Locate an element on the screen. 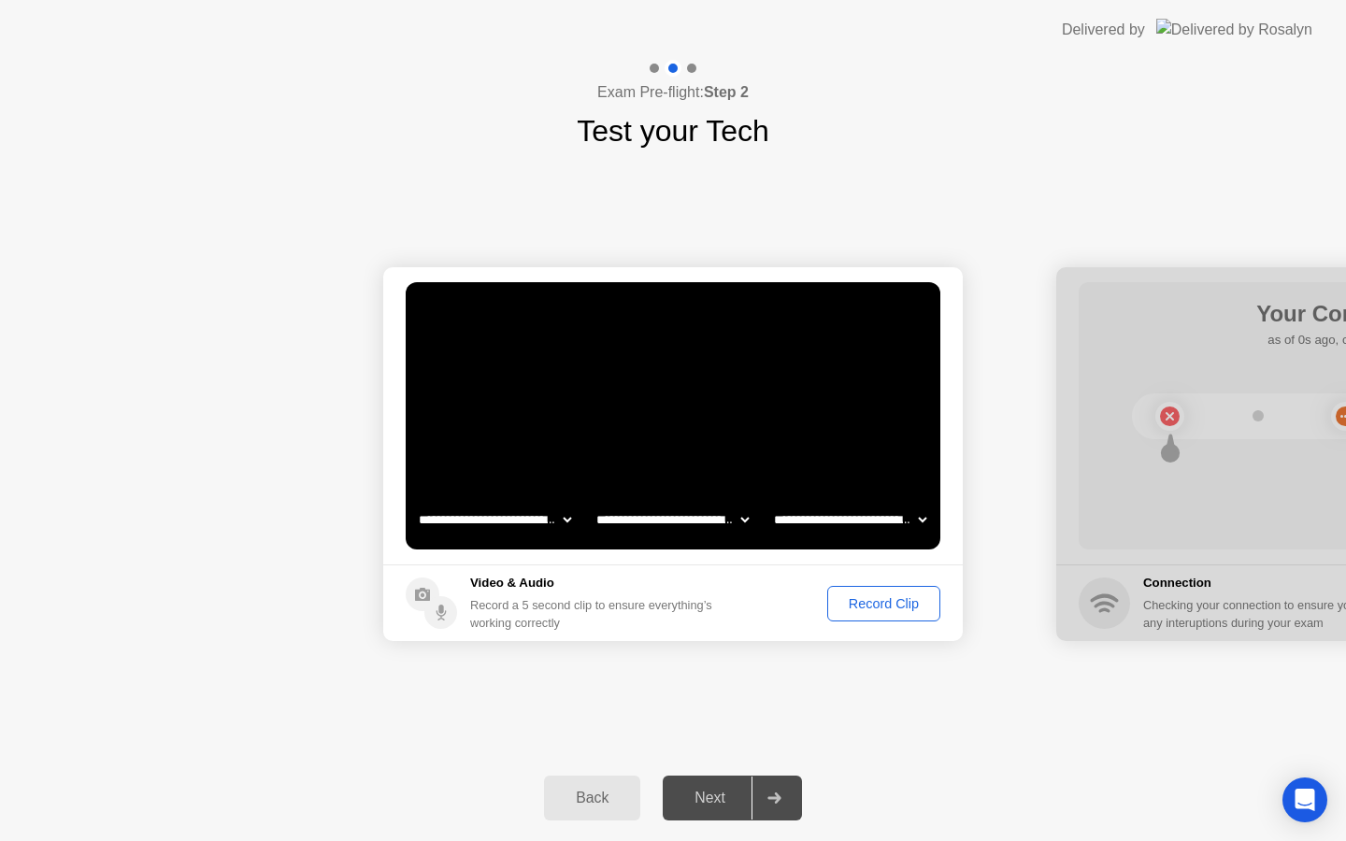  div: Open Intercom Messenger is located at coordinates (1305, 800).